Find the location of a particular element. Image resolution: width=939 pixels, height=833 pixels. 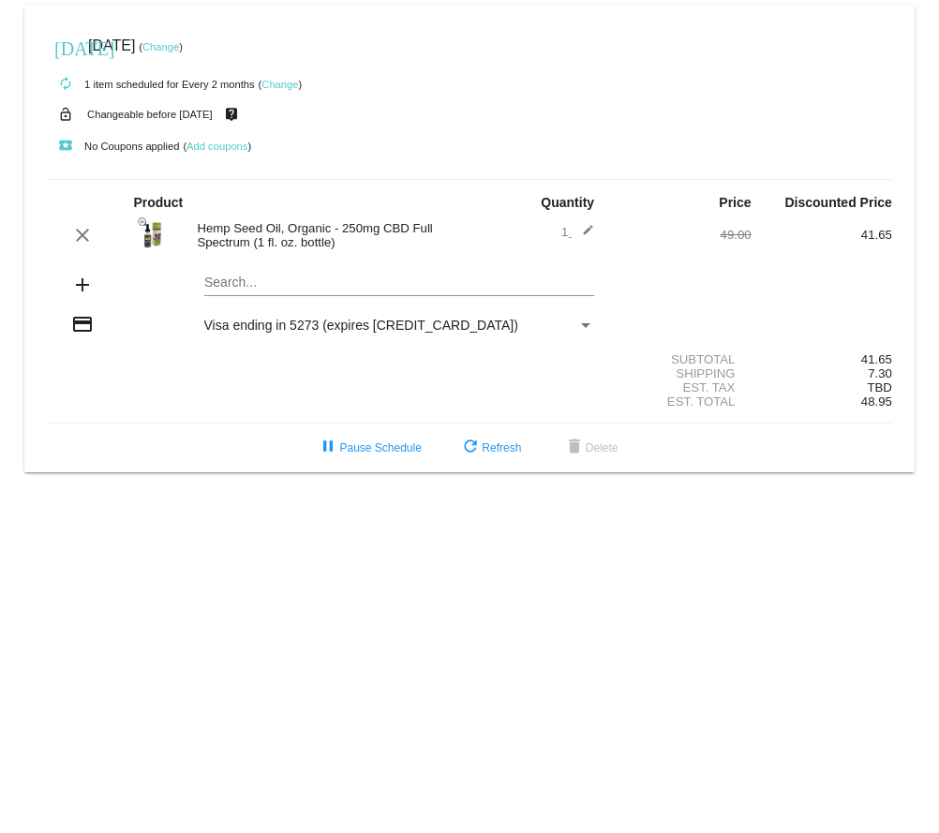

mat-icon: refresh is located at coordinates (470, 448).